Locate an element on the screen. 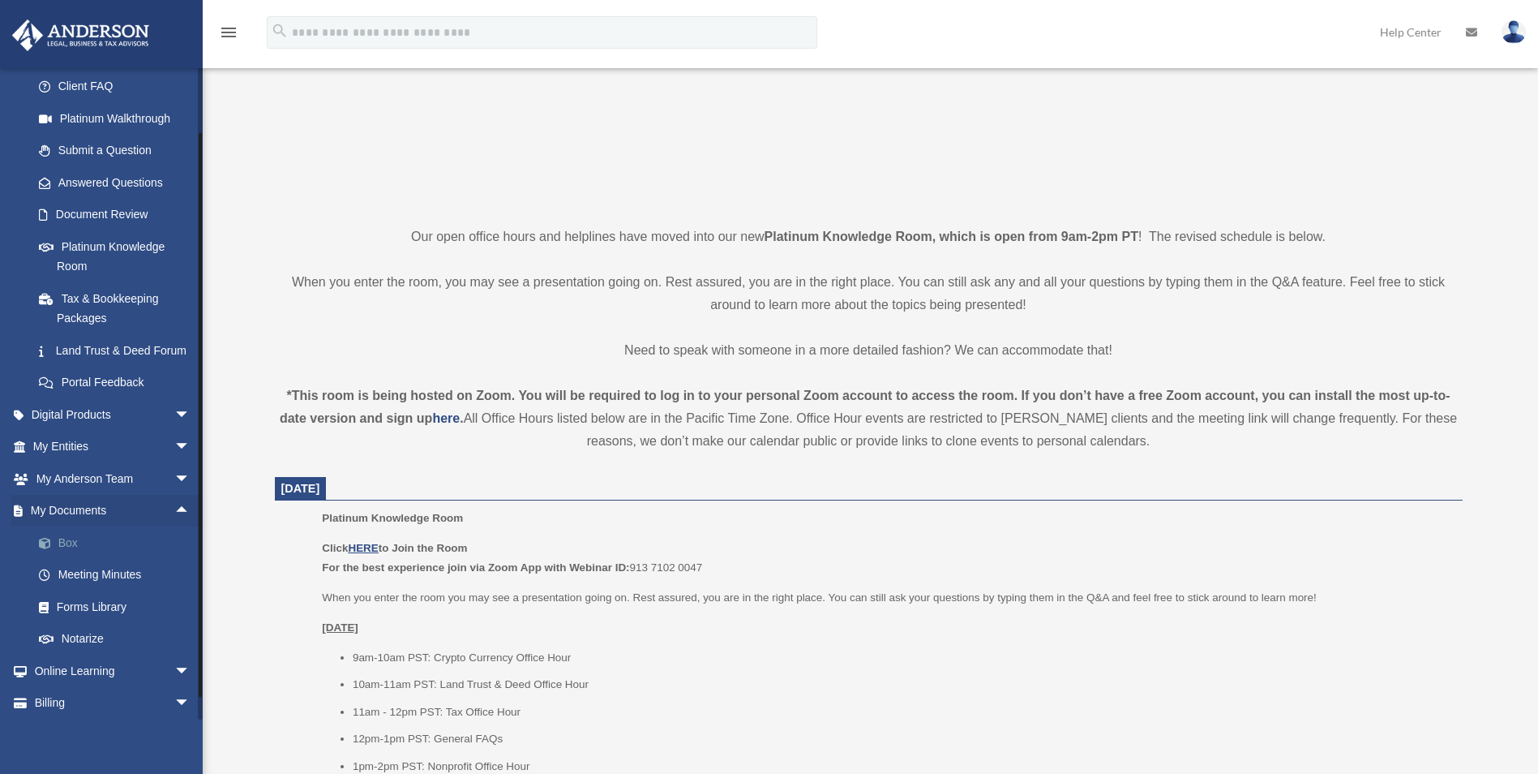 The image size is (1538, 774). a: Online Learningarrow_drop_down is located at coordinates (113, 671).